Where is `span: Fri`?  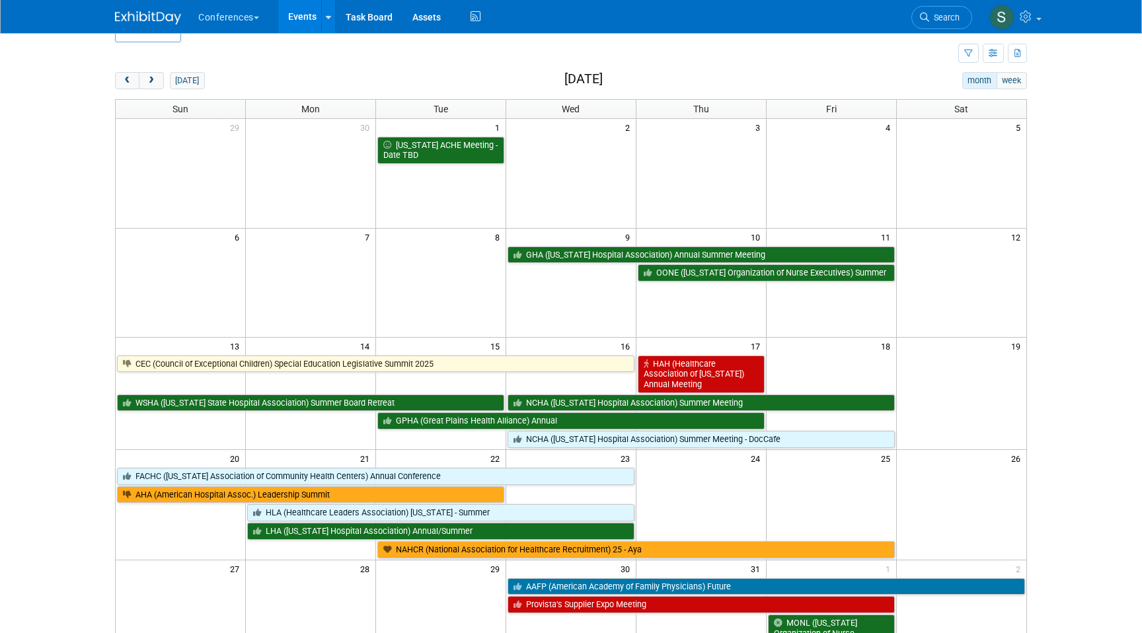 span: Fri is located at coordinates (831, 109).